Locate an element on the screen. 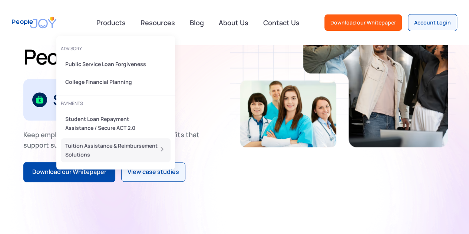 The image size is (469, 234). a: College Financial Planning is located at coordinates (116, 82).